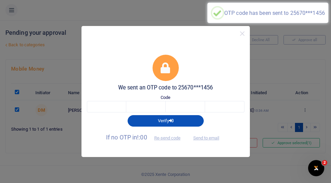 The image size is (331, 183). What do you see at coordinates (142, 137) in the screenshot?
I see `span: !:00` at bounding box center [142, 137].